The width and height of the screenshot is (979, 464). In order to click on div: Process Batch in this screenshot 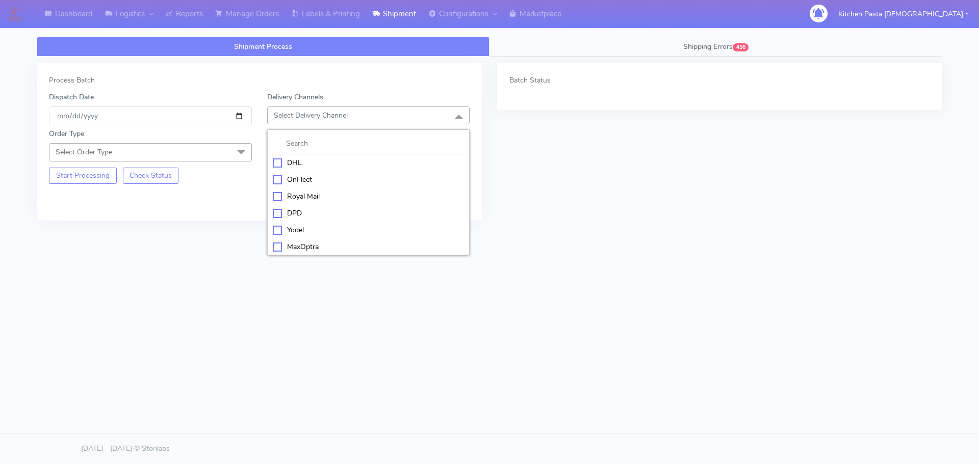, I will do `click(259, 80)`.